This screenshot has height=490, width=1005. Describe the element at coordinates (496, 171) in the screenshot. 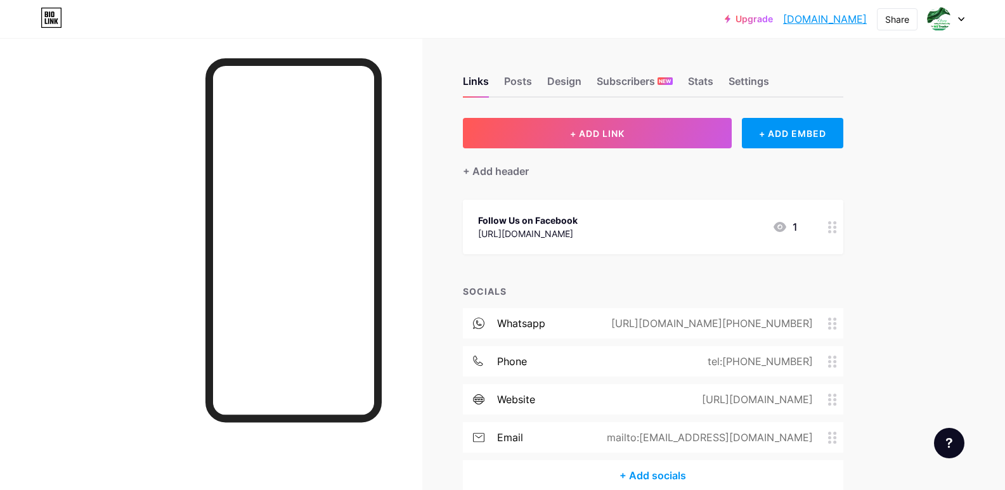

I see `div: + Add header` at that location.